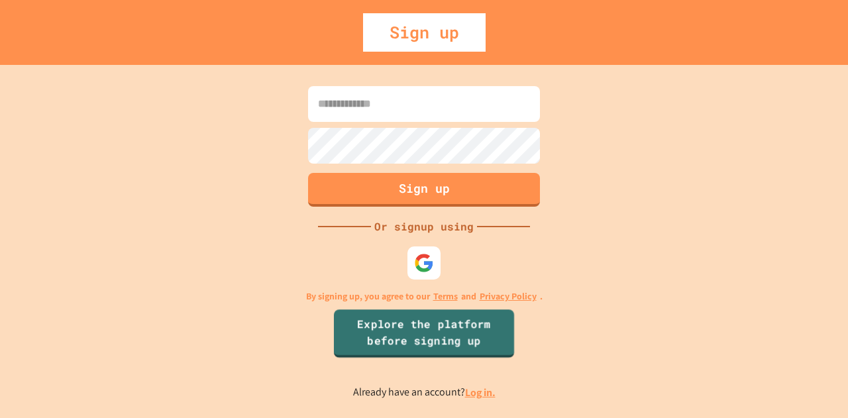 The width and height of the screenshot is (848, 418). Describe the element at coordinates (424, 190) in the screenshot. I see `button: Sign up` at that location.